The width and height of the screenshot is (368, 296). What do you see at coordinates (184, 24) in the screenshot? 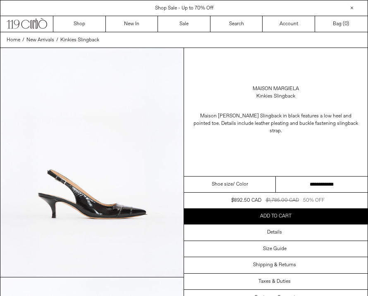
I see `a: Sale` at bounding box center [184, 24].